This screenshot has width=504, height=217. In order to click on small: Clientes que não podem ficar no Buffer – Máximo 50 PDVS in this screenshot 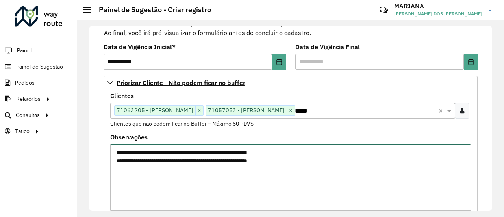, I will do `click(182, 124)`.